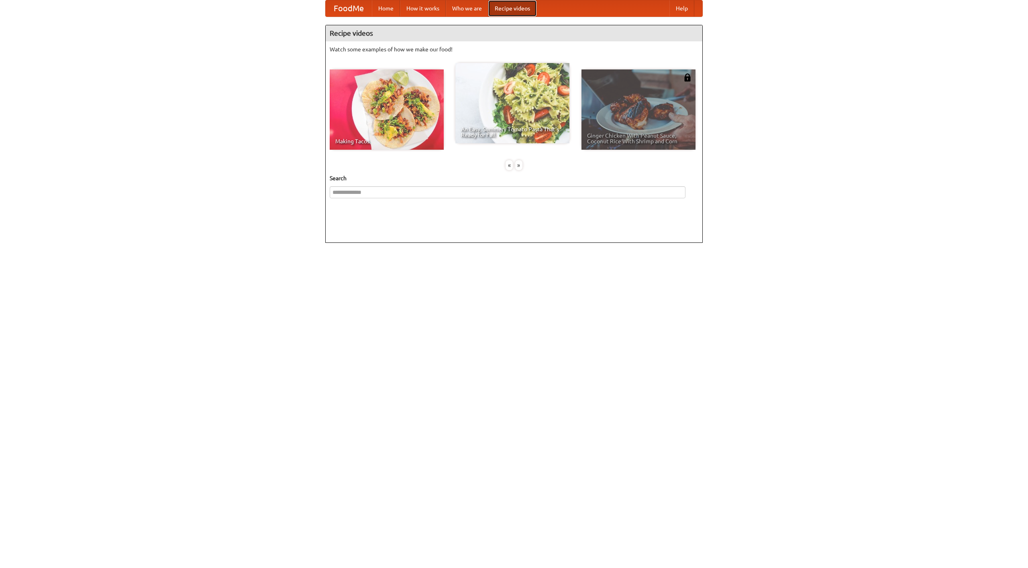 Image resolution: width=1028 pixels, height=568 pixels. Describe the element at coordinates (423, 8) in the screenshot. I see `a: How it works` at that location.